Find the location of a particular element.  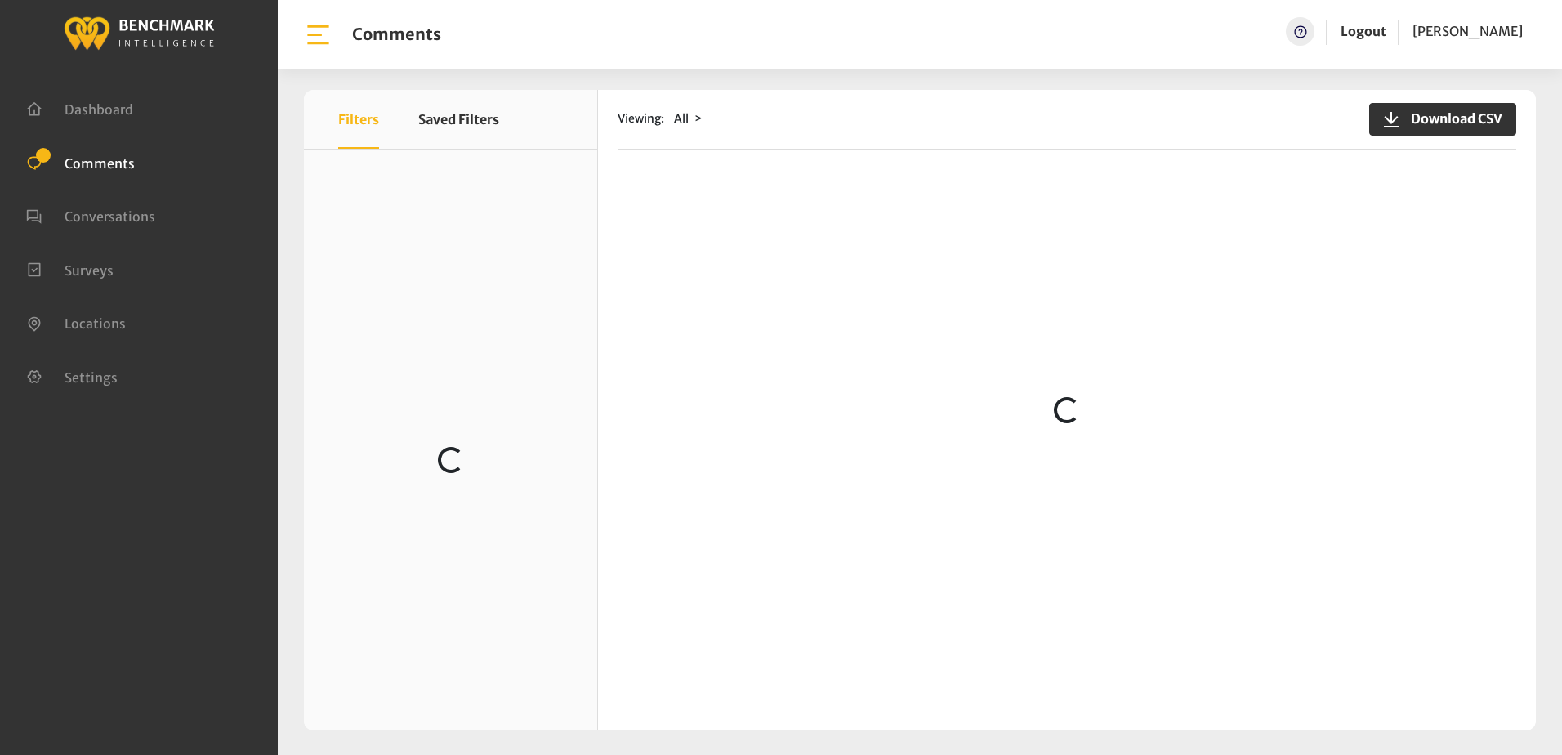

span: Settings is located at coordinates (91, 377).